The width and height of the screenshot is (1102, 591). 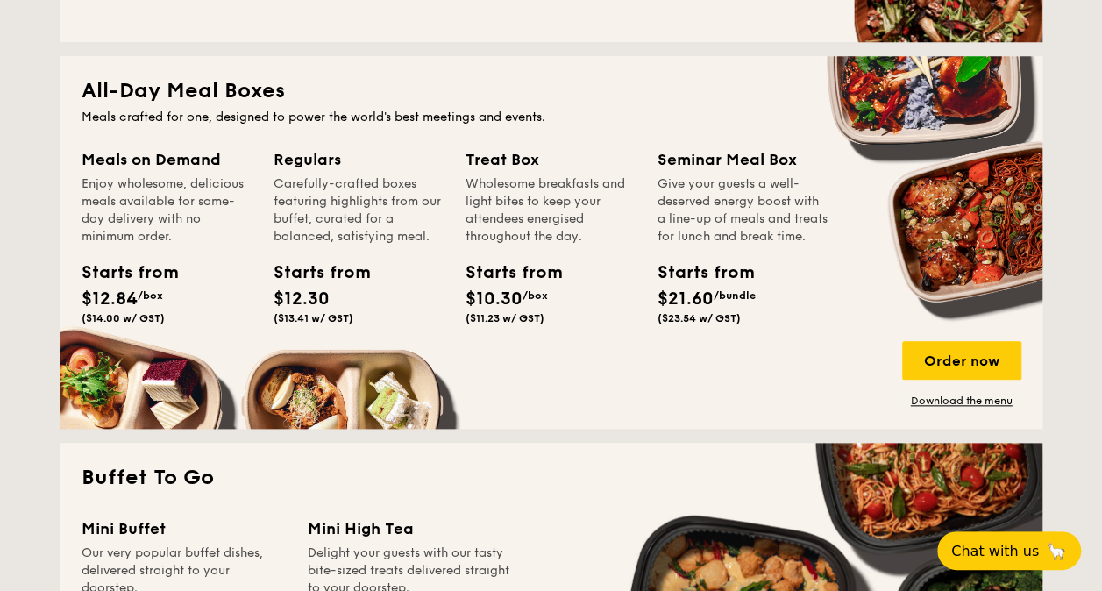 I want to click on h2: Buffet To Go, so click(x=551, y=478).